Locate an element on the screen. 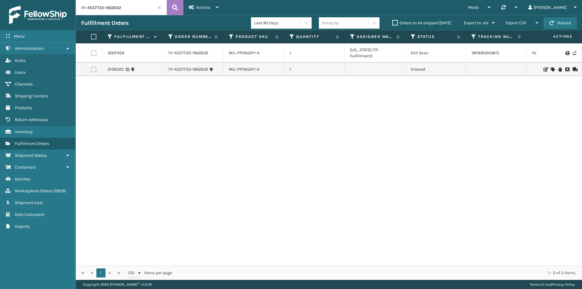 Image resolution: width=582 pixels, height=289 pixels. i: Never Shipped is located at coordinates (575, 53).